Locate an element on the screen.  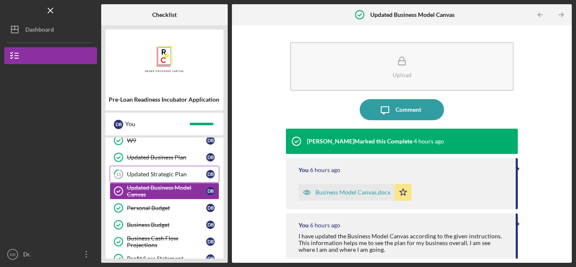
div: Pre-Loan Readiness Incubator Application is located at coordinates (164, 99).